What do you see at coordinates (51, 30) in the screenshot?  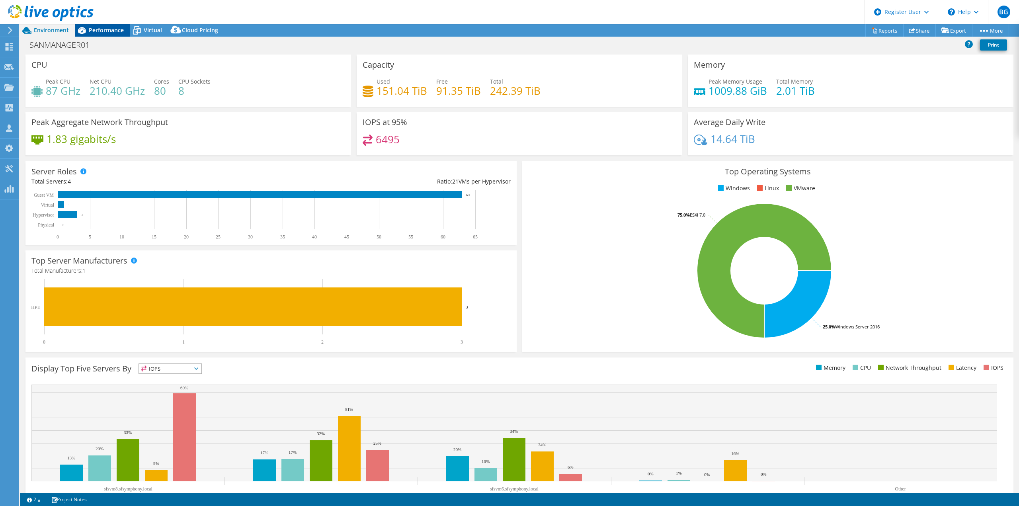 I see `span: Environment` at bounding box center [51, 30].